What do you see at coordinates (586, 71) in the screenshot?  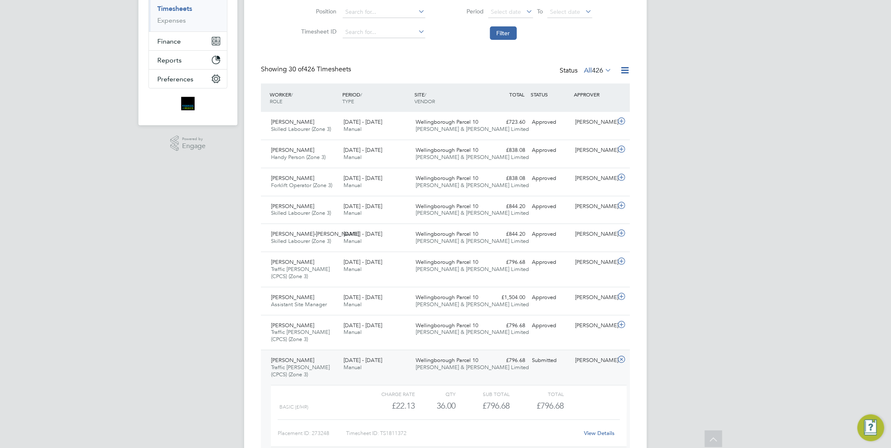 I see `div: Status` at bounding box center [586, 71].